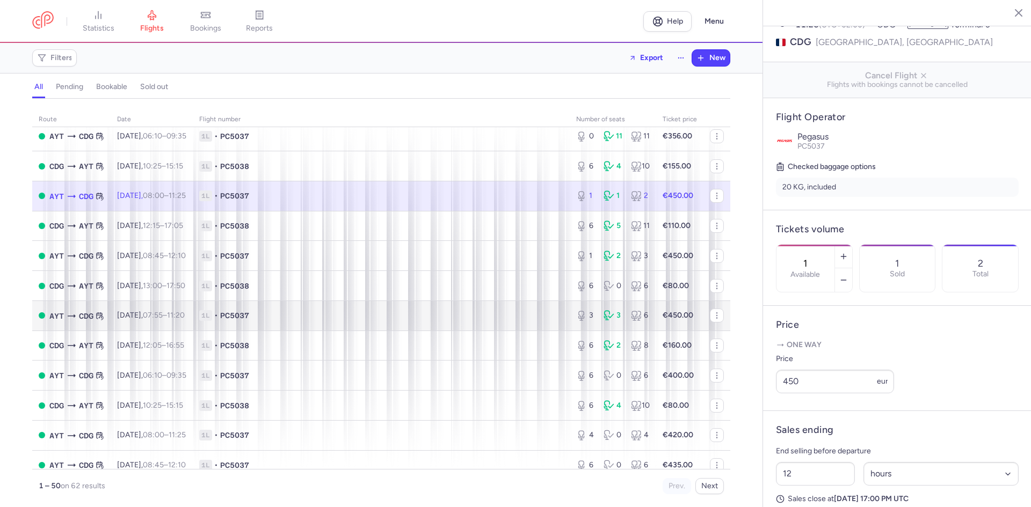  Describe the element at coordinates (612, 226) in the screenshot. I see `div: 5` at that location.